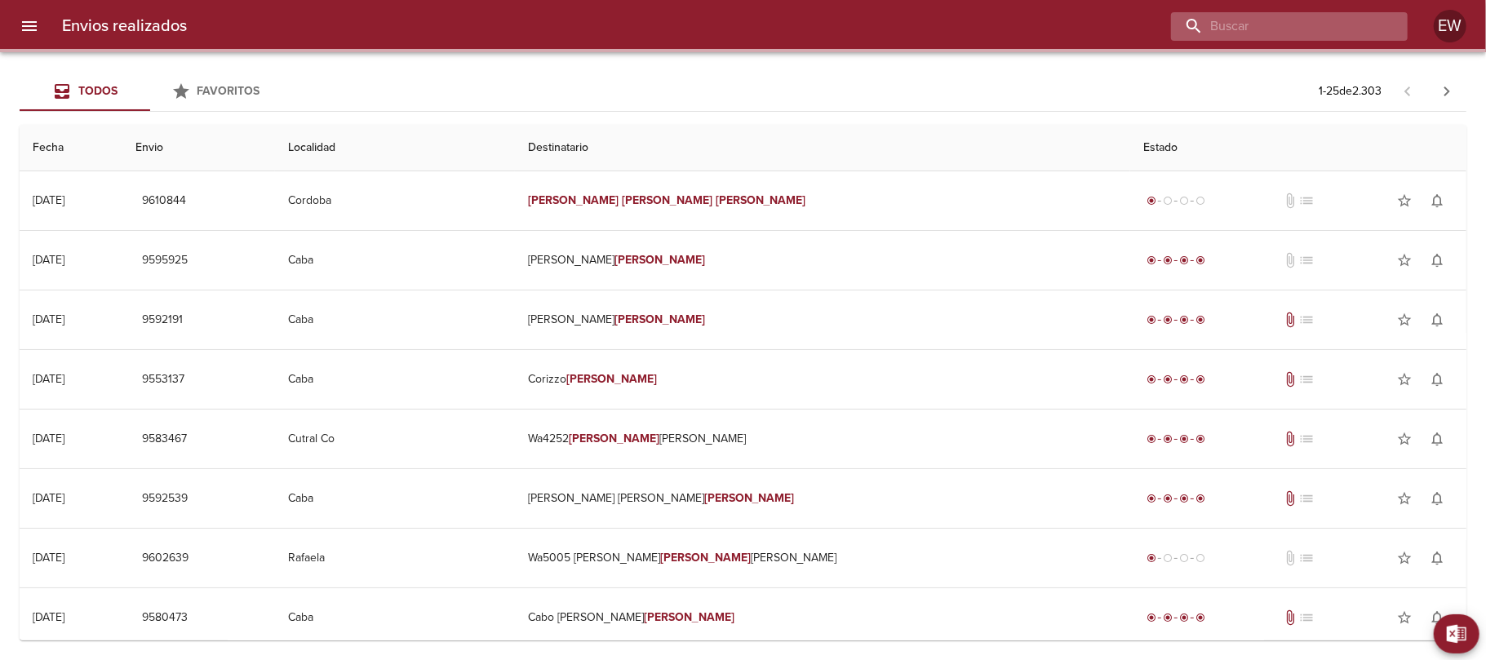 This screenshot has height=660, width=1486. Describe the element at coordinates (164, 201) in the screenshot. I see `button: 9610844` at that location.